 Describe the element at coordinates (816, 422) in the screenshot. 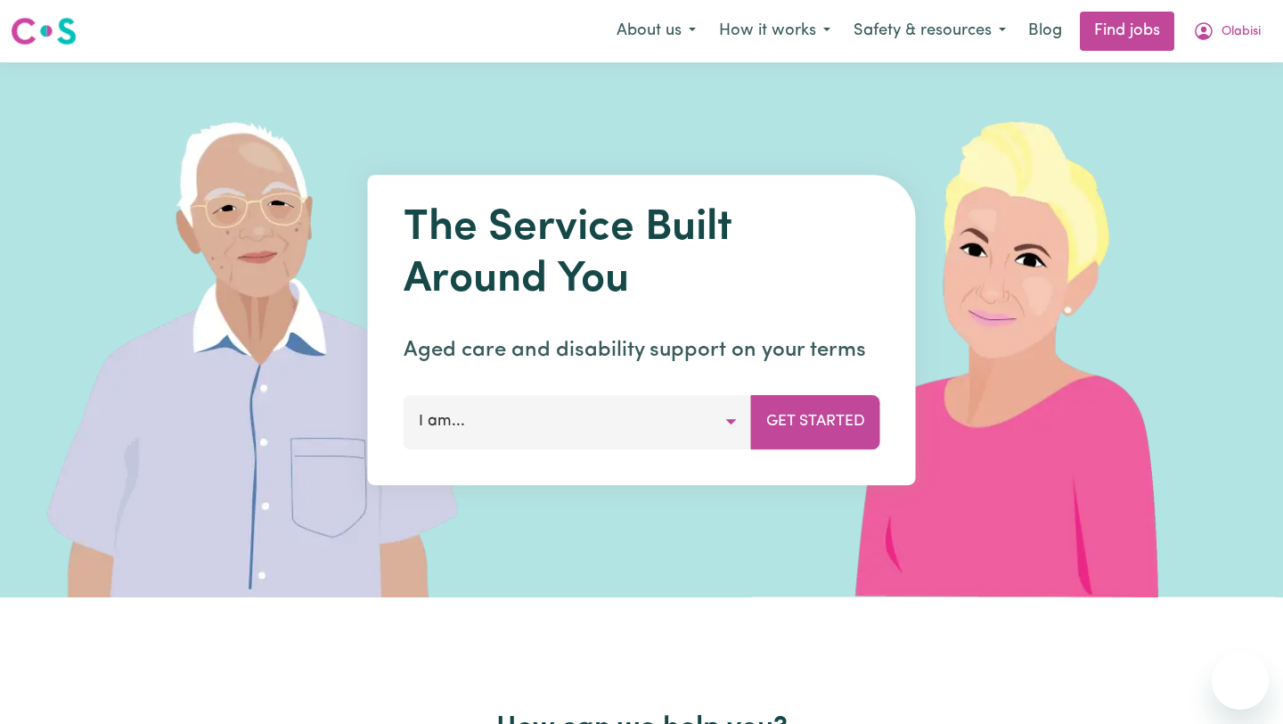

I see `button: Get Started` at that location.